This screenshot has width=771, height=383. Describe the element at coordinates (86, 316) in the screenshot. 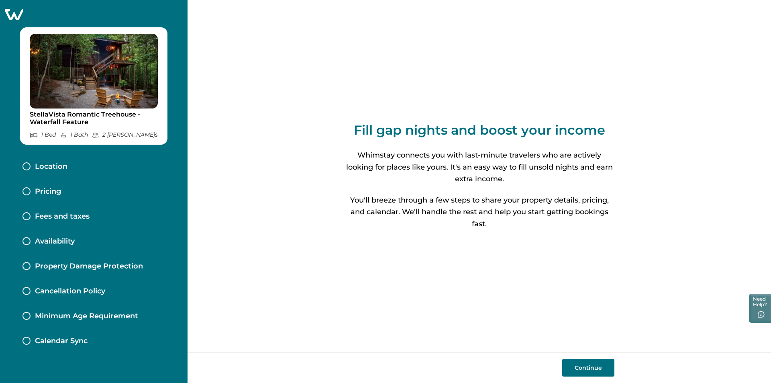

I see `p: Minimum Age Requirement` at that location.